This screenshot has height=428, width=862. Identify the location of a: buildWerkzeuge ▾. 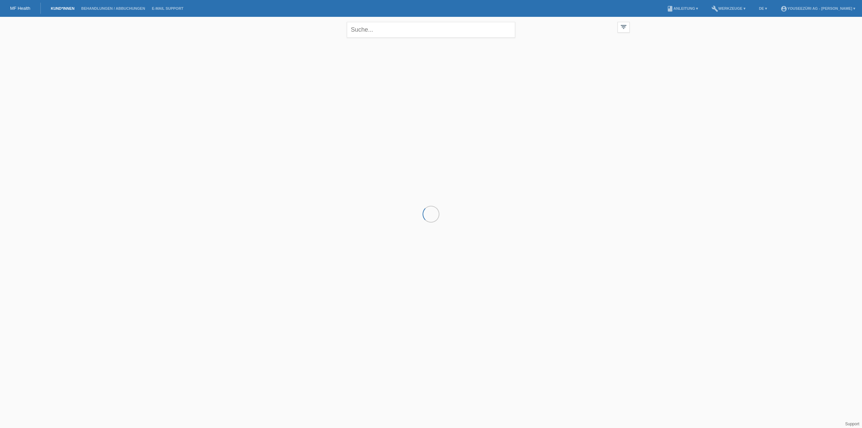
(728, 8).